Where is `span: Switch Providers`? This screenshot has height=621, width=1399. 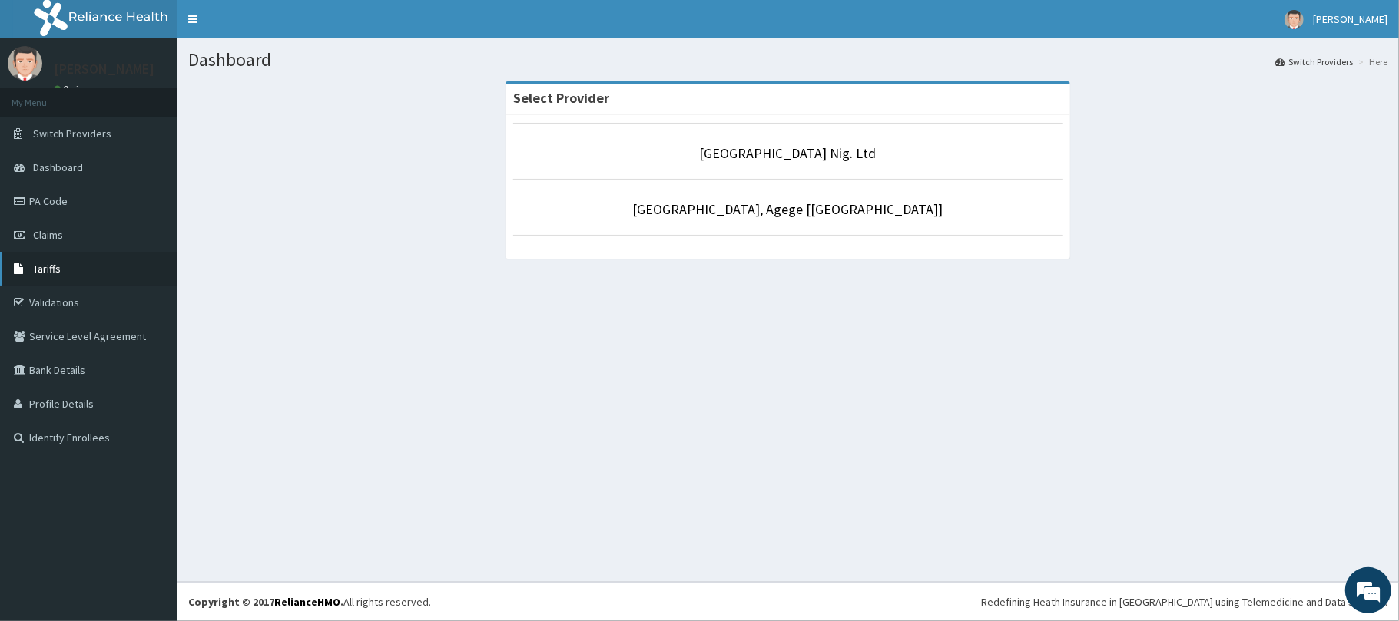
span: Switch Providers is located at coordinates (72, 134).